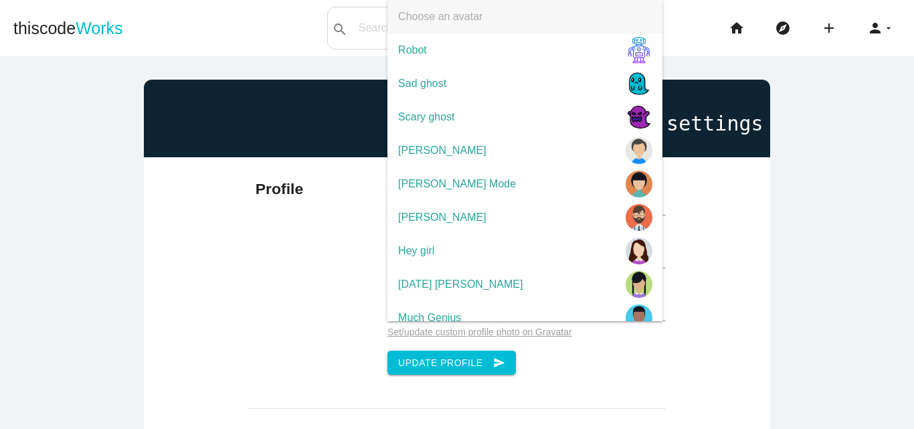  Describe the element at coordinates (440, 28) in the screenshot. I see `input: Search snippets` at that location.